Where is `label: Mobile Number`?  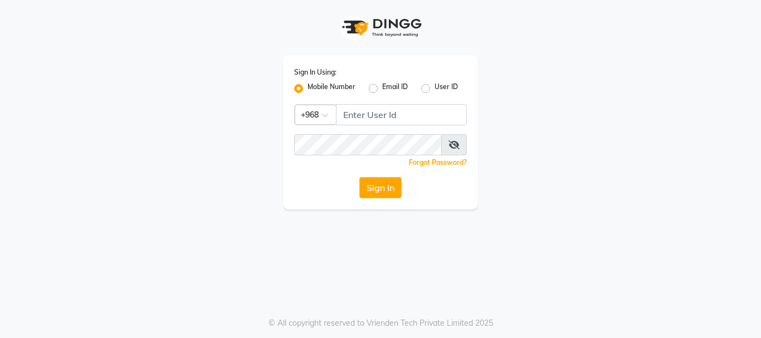 label: Mobile Number is located at coordinates (332, 89).